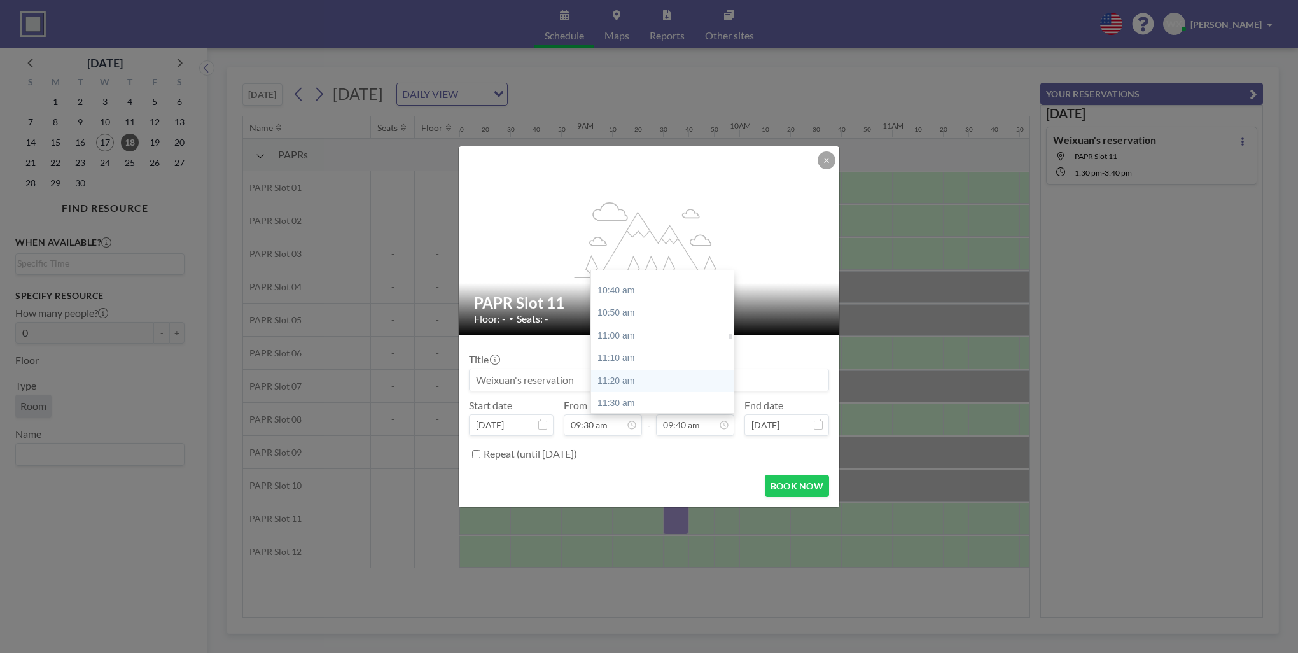  I want to click on span: Floor: -, so click(490, 319).